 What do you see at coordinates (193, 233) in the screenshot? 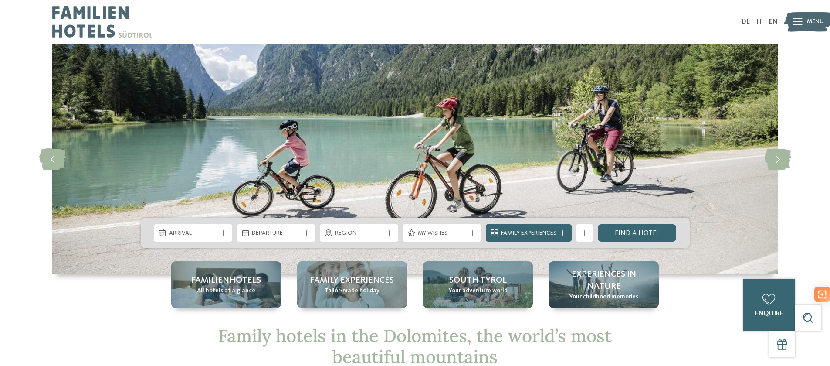
I see `span: Arrival` at bounding box center [193, 233].